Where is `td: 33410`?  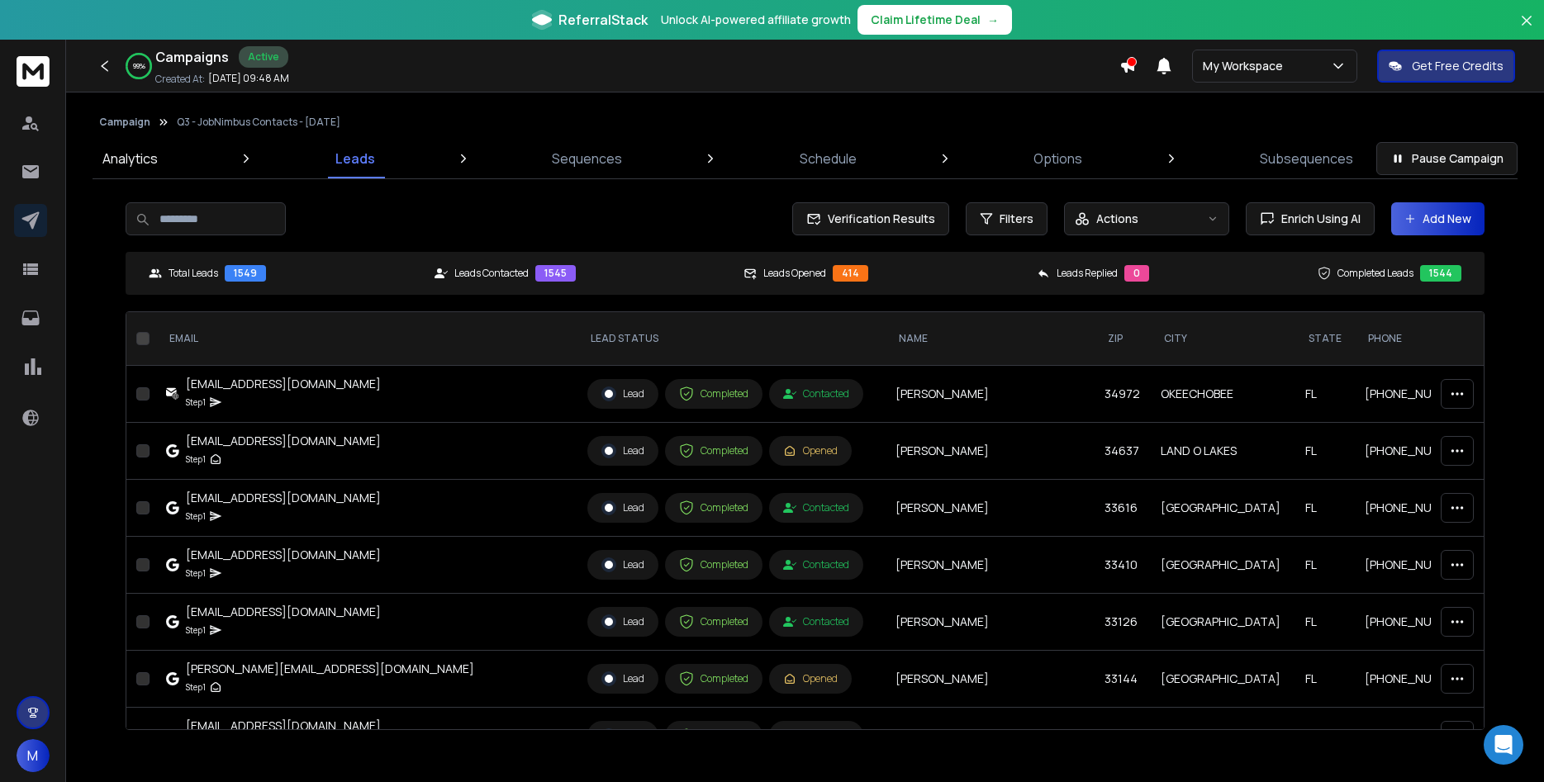
td: 33410 is located at coordinates (1122, 565).